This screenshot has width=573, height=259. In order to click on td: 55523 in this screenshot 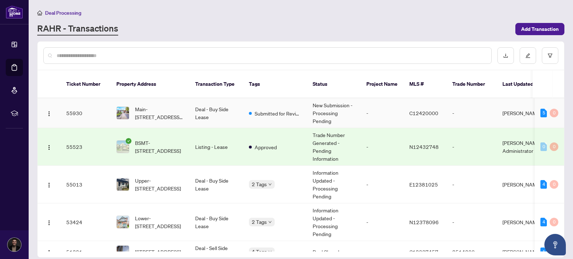, I will do `click(86, 147)`.